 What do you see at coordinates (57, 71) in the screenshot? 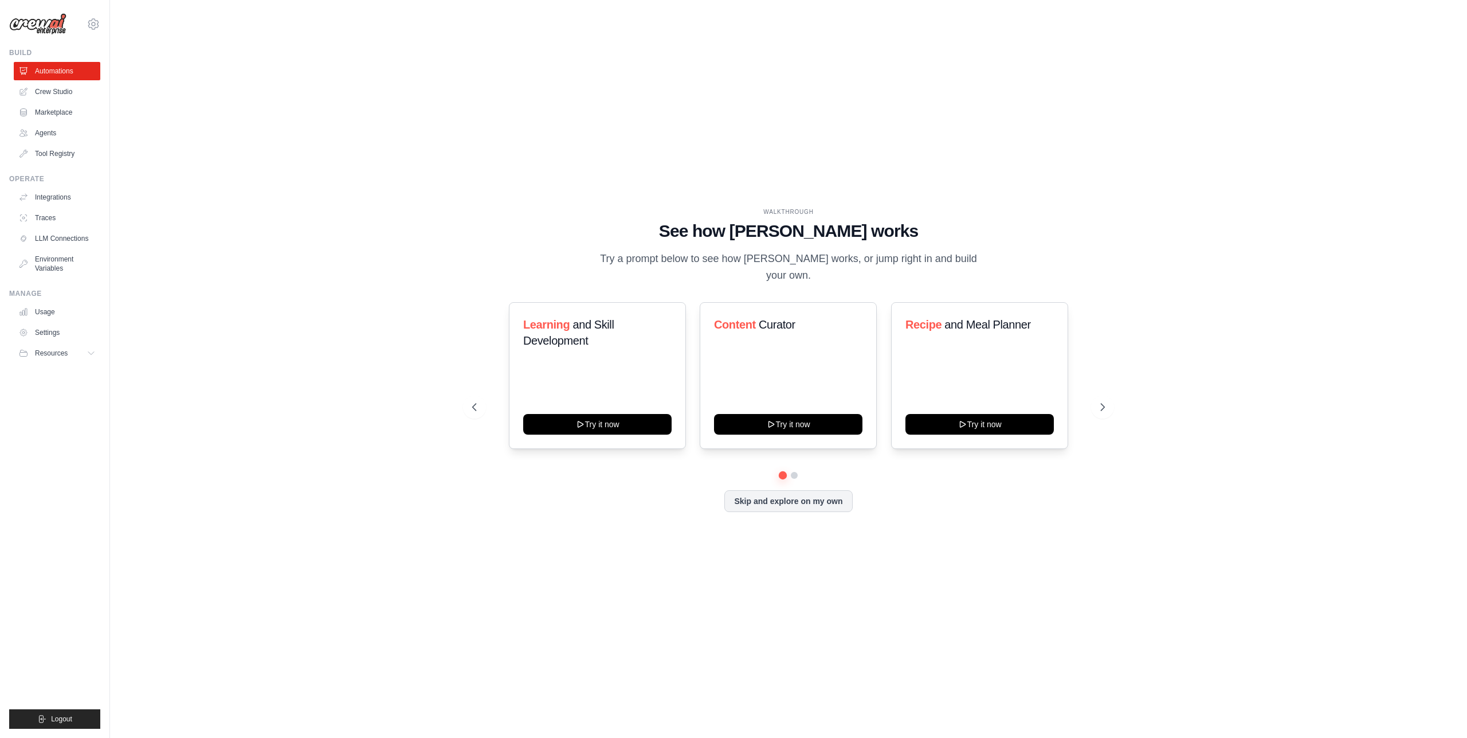
I see `a: Automations` at bounding box center [57, 71].